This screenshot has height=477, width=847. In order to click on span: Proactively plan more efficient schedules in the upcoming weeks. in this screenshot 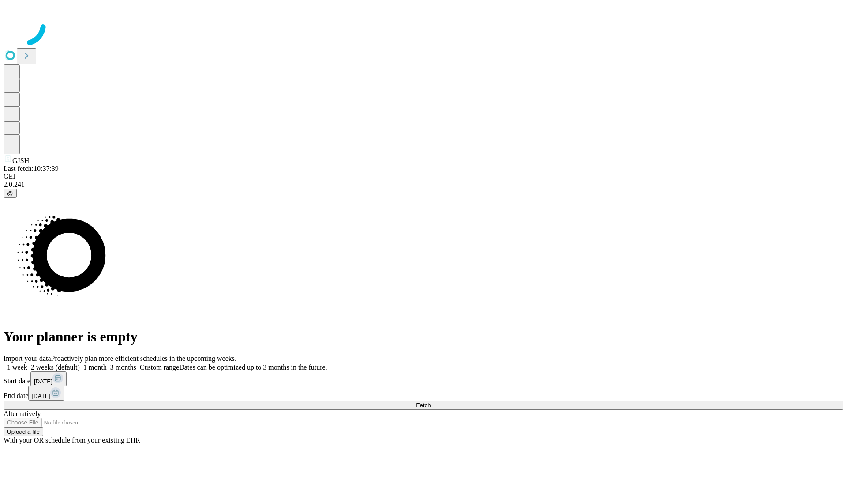, I will do `click(144, 358)`.